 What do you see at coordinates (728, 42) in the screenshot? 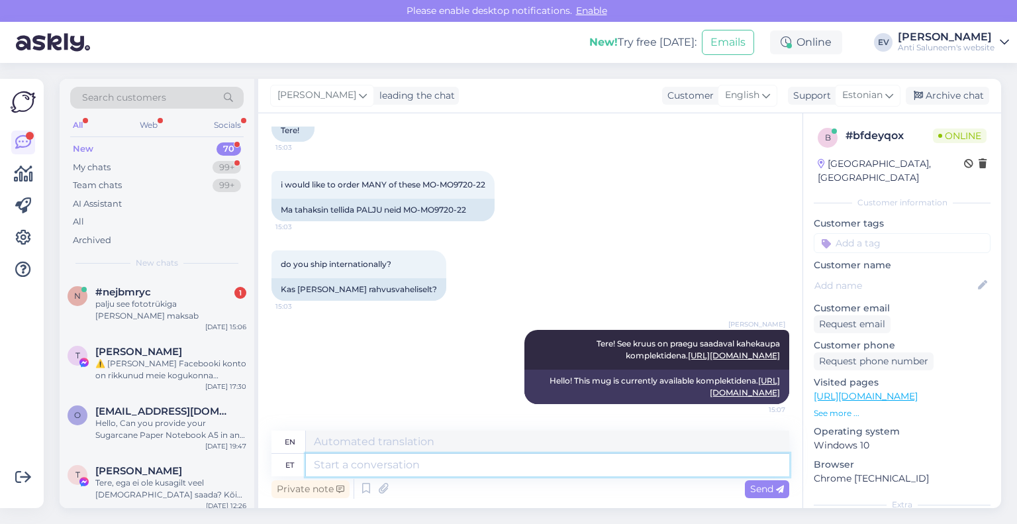
I see `button: Emails` at bounding box center [728, 42].